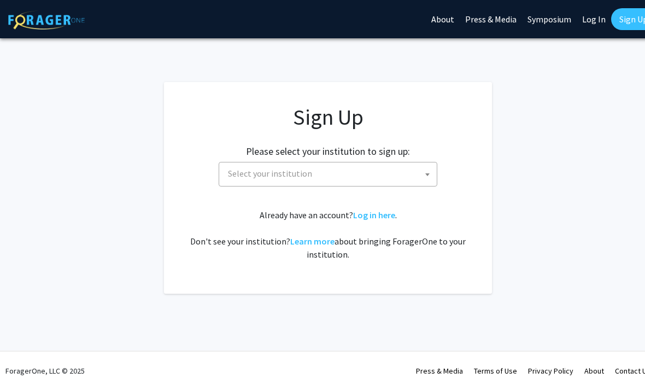 The image size is (645, 390). Describe the element at coordinates (328, 235) in the screenshot. I see `div: Already have an account? . Don't see your institution? about bringing ForagerOne to your institut...` at that location.